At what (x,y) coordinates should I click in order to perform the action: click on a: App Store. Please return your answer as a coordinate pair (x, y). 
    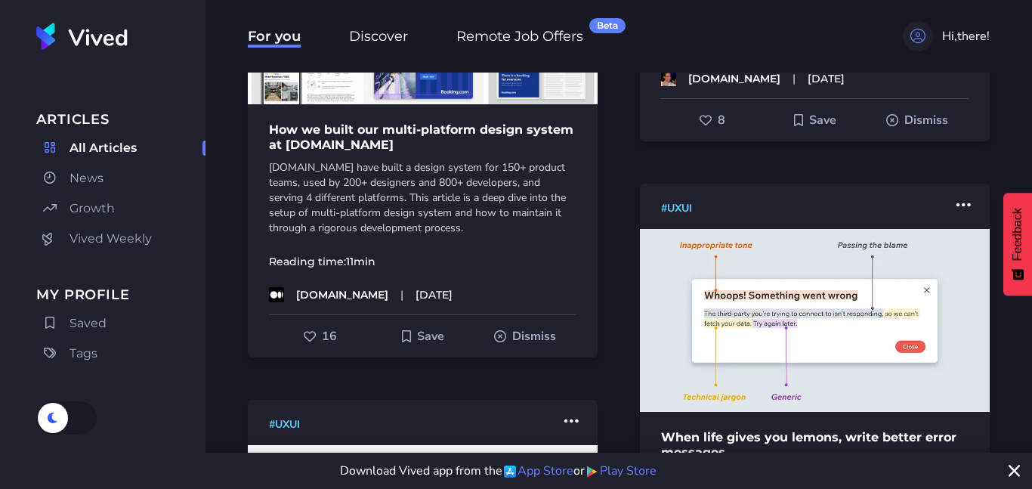
    Looking at the image, I should click on (538, 470).